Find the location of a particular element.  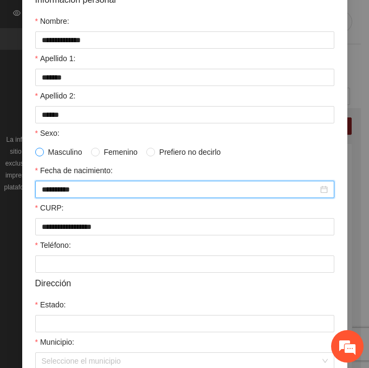

input: Teléfono: is located at coordinates (185, 264).